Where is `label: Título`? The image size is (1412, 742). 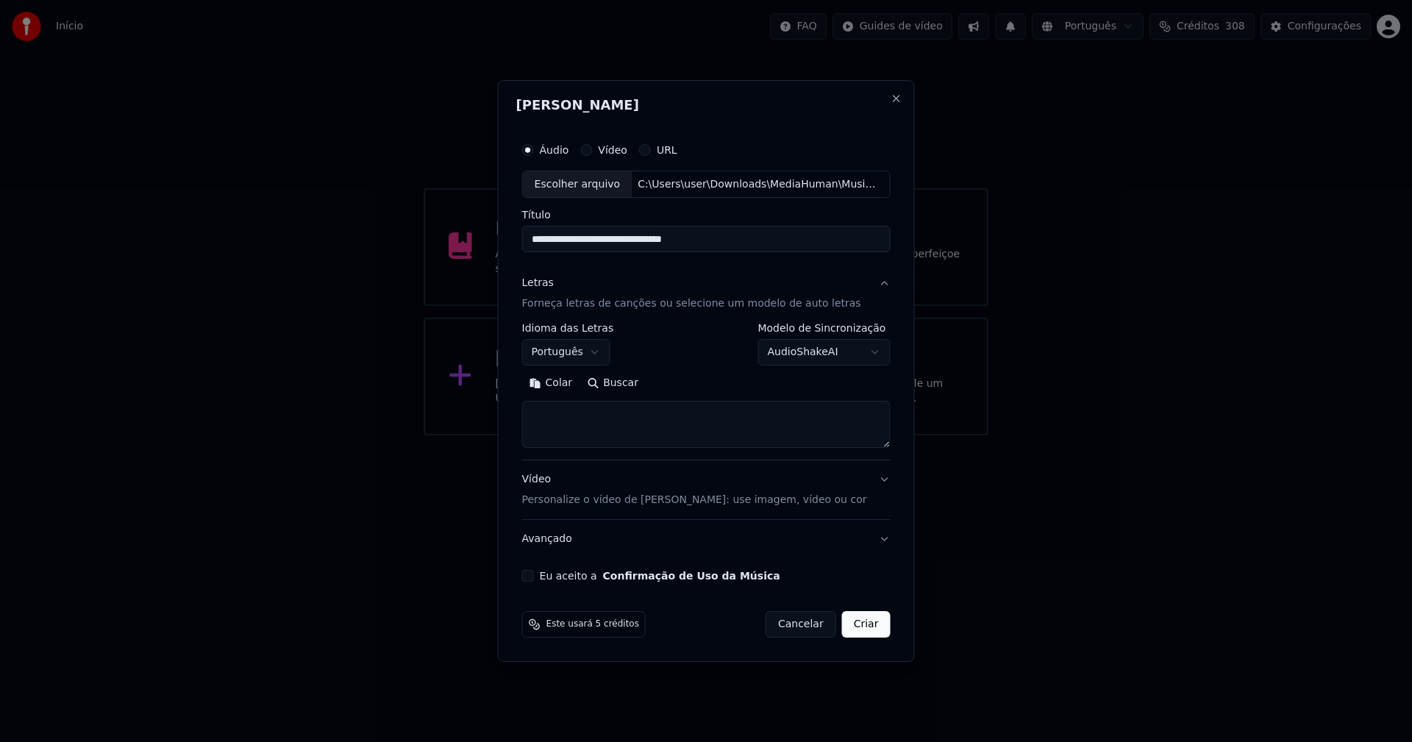 label: Título is located at coordinates (706, 216).